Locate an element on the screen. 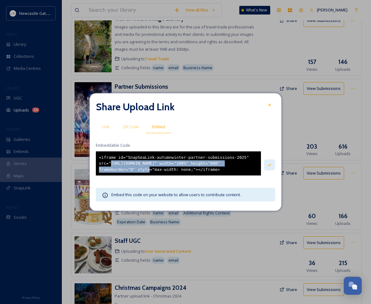  span: Embeddable Code is located at coordinates (113, 145).